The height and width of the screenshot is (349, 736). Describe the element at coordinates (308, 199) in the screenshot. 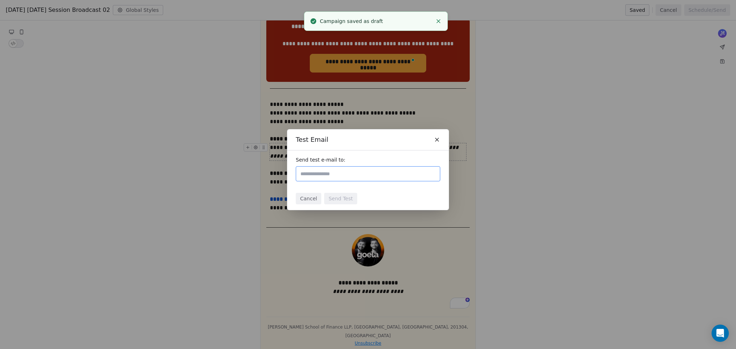

I see `button: Cancel` at that location.